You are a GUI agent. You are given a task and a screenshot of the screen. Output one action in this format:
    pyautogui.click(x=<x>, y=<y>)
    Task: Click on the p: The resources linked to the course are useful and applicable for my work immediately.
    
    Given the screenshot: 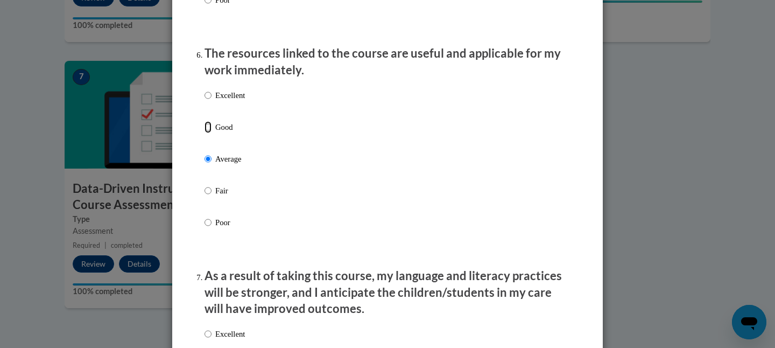 What is the action you would take?
    pyautogui.click(x=388, y=62)
    